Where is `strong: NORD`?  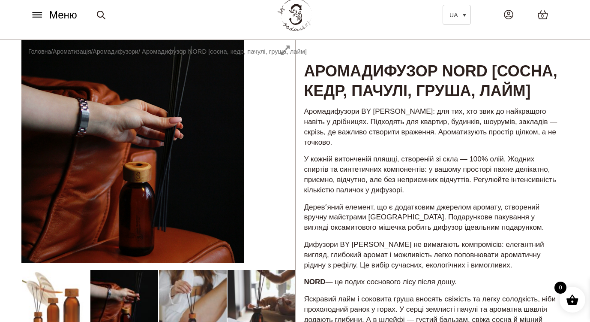
strong: NORD is located at coordinates (315, 281).